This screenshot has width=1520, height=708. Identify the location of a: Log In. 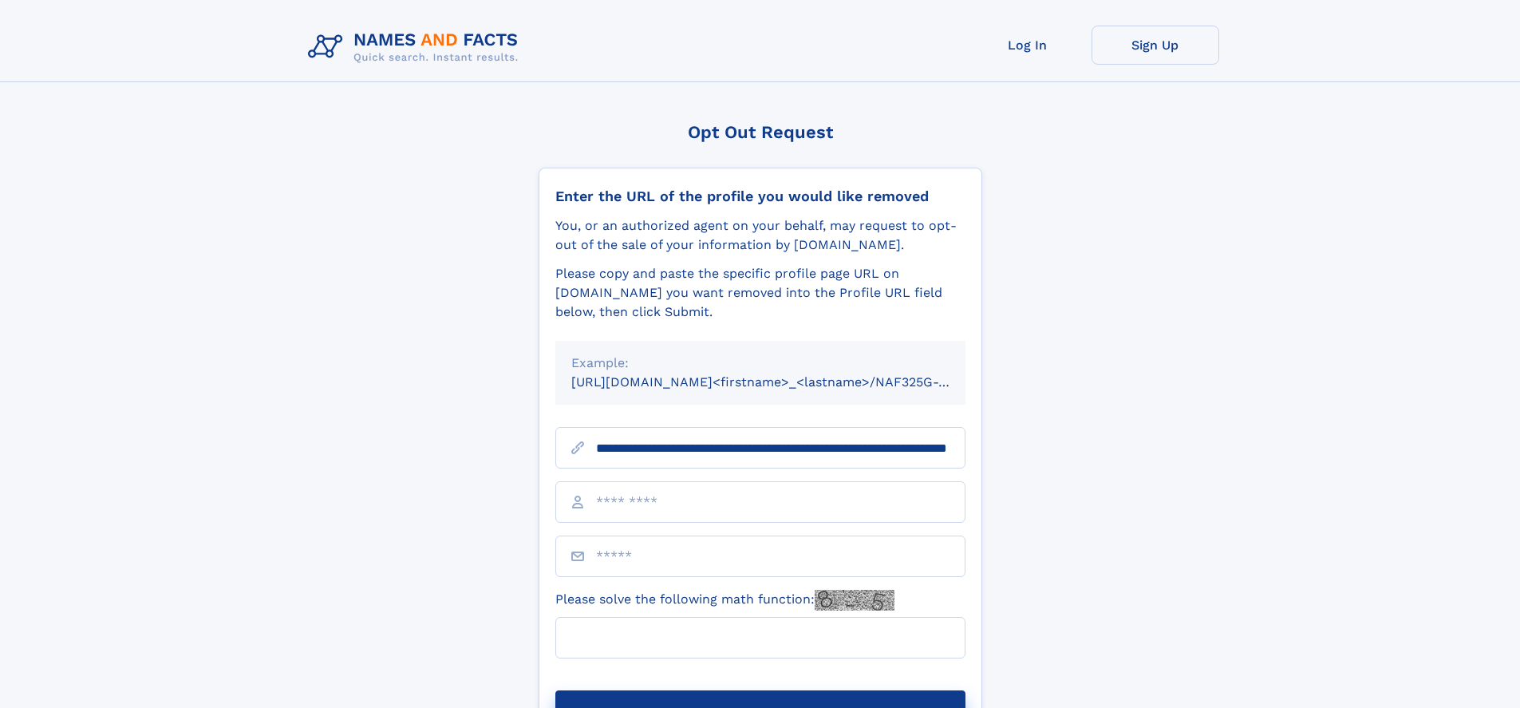
(1027, 45).